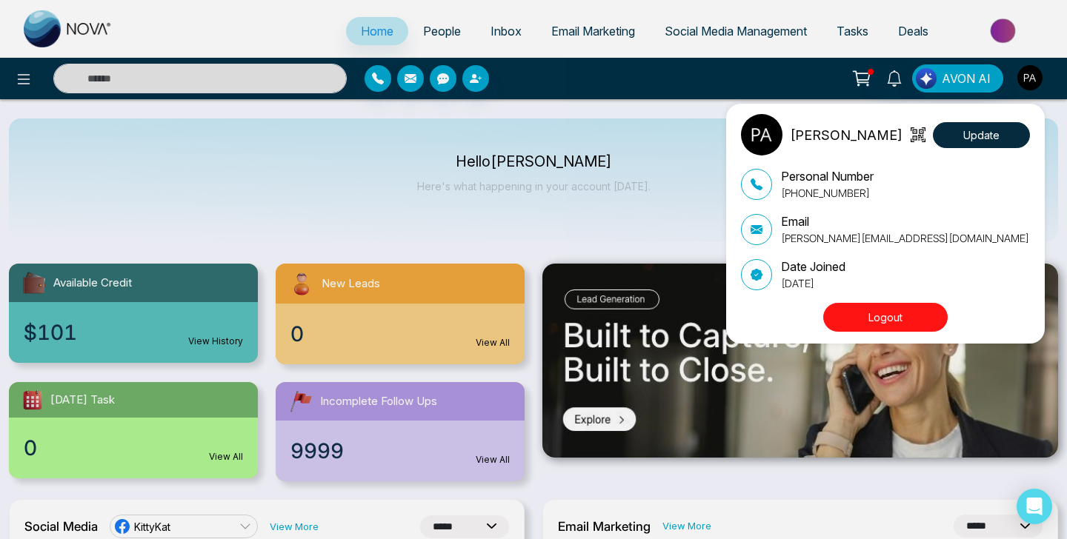  What do you see at coordinates (981, 135) in the screenshot?
I see `button: Update` at bounding box center [981, 135].